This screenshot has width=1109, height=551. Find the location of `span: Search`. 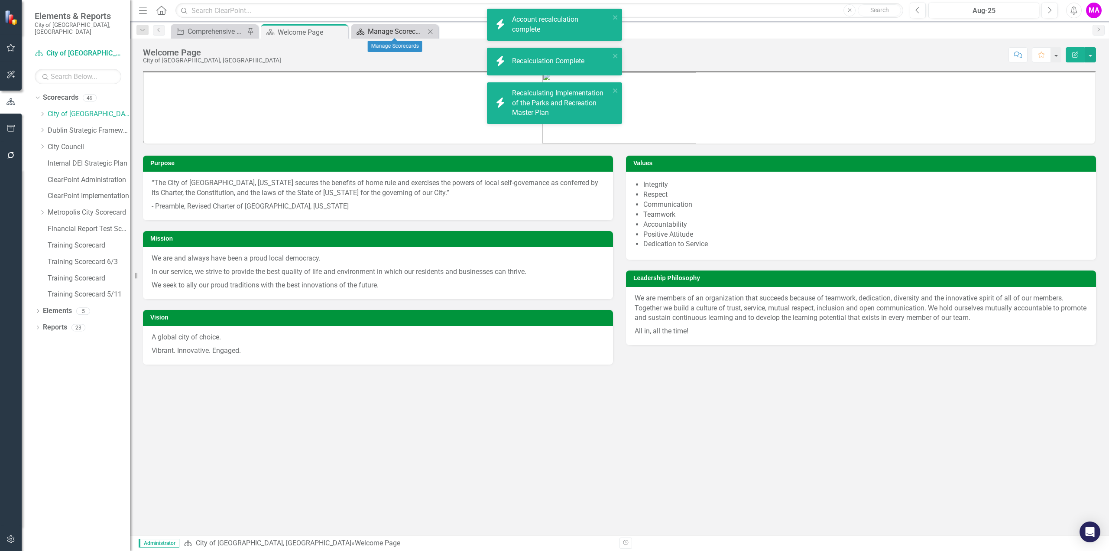

span: Search is located at coordinates (879, 10).